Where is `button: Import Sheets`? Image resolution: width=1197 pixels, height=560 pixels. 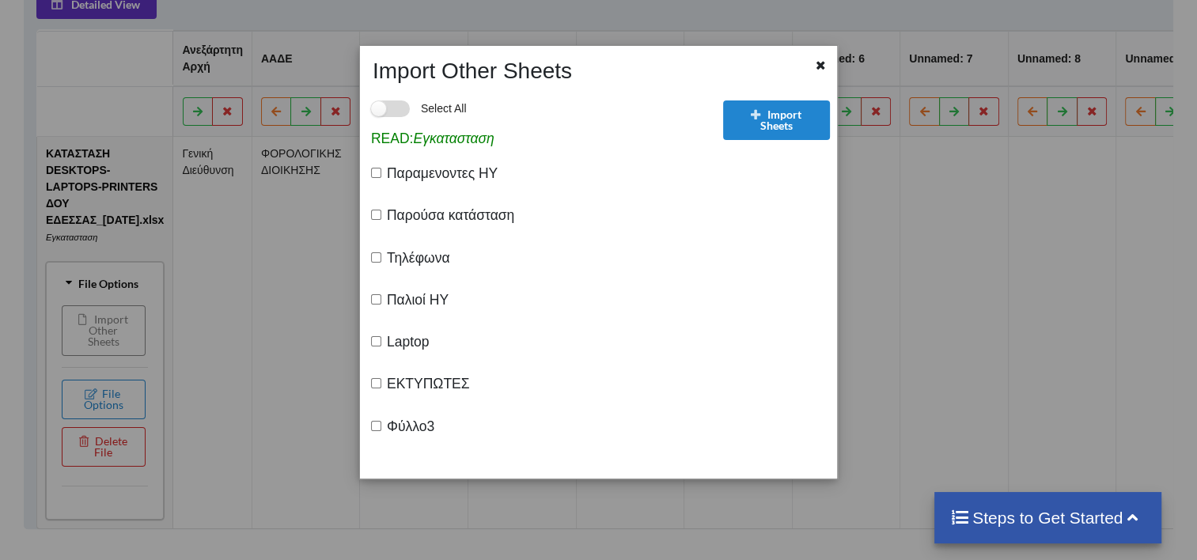 button: Import Sheets is located at coordinates (776, 120).